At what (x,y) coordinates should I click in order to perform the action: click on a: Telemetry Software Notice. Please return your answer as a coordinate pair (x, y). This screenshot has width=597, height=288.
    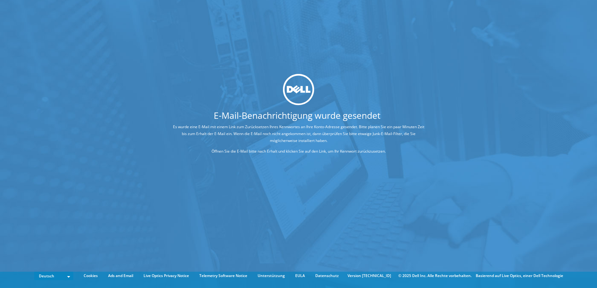
    Looking at the image, I should click on (223, 276).